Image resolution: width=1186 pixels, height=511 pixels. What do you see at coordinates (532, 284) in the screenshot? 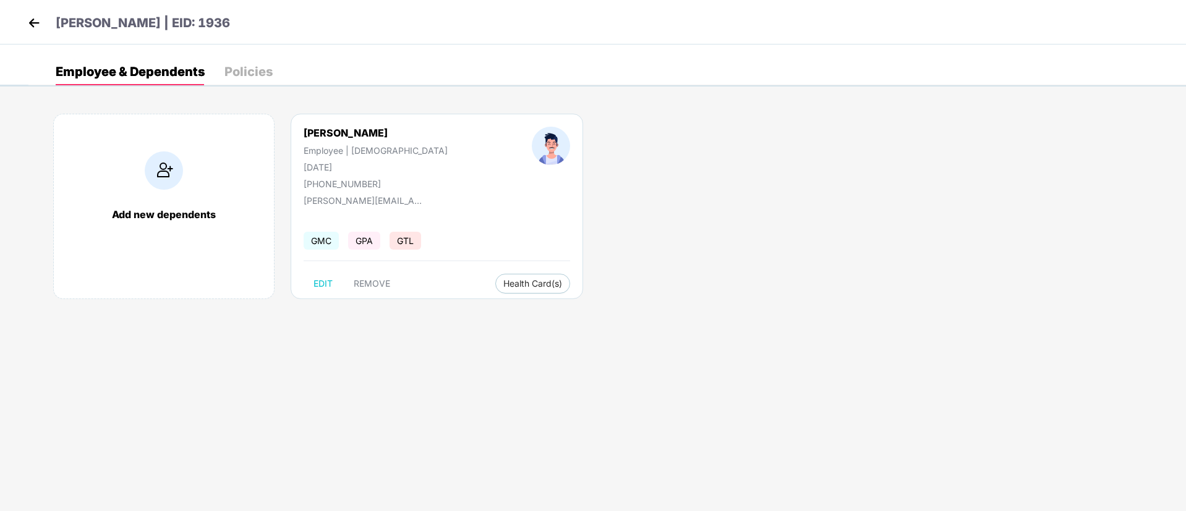
I see `span: Health Card(s)` at bounding box center [532, 284].